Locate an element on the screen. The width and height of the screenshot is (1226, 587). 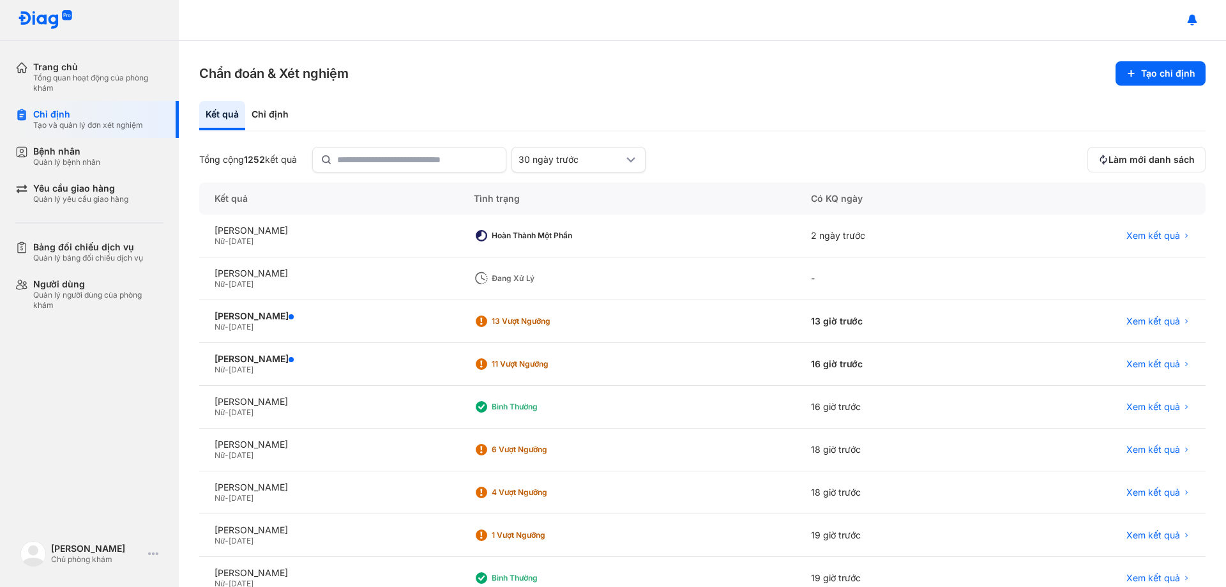
div: Bệnh nhân is located at coordinates (66, 151).